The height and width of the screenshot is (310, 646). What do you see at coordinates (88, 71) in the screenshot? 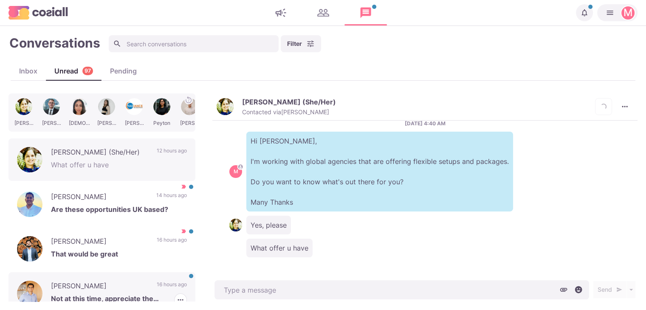
I see `p: 97` at bounding box center [88, 71].